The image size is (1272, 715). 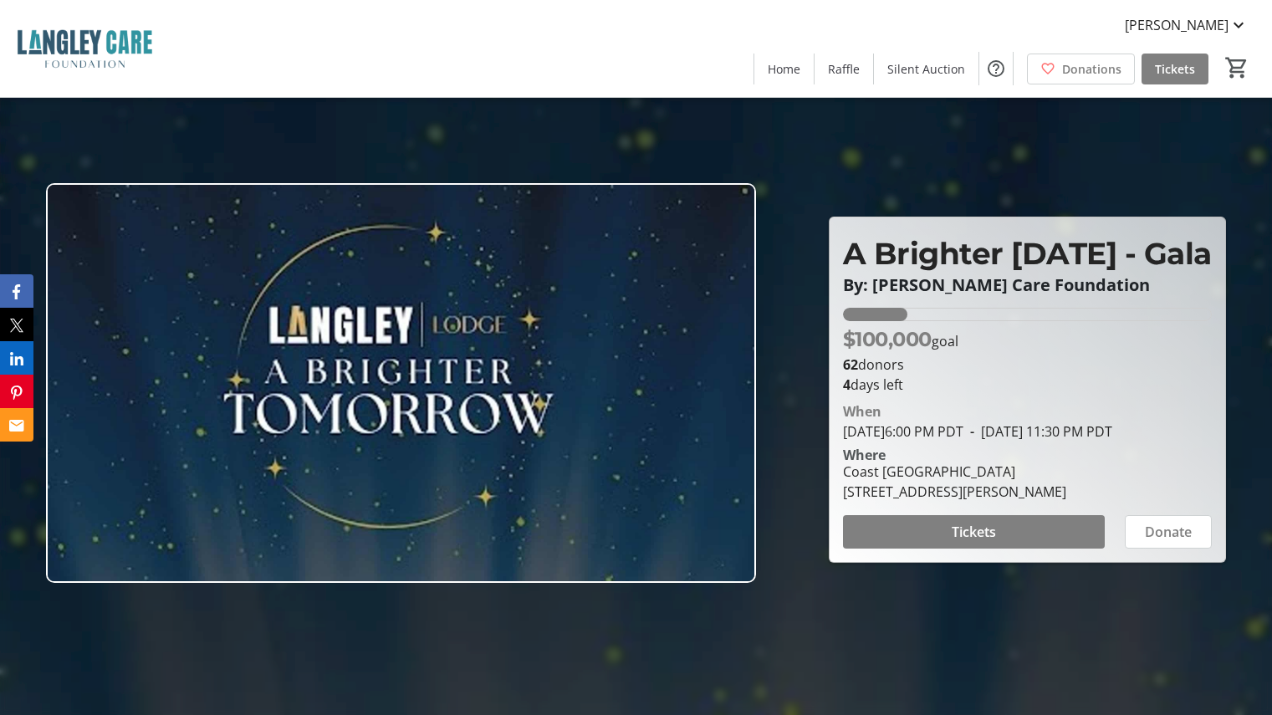 I want to click on span: Home, so click(x=783, y=69).